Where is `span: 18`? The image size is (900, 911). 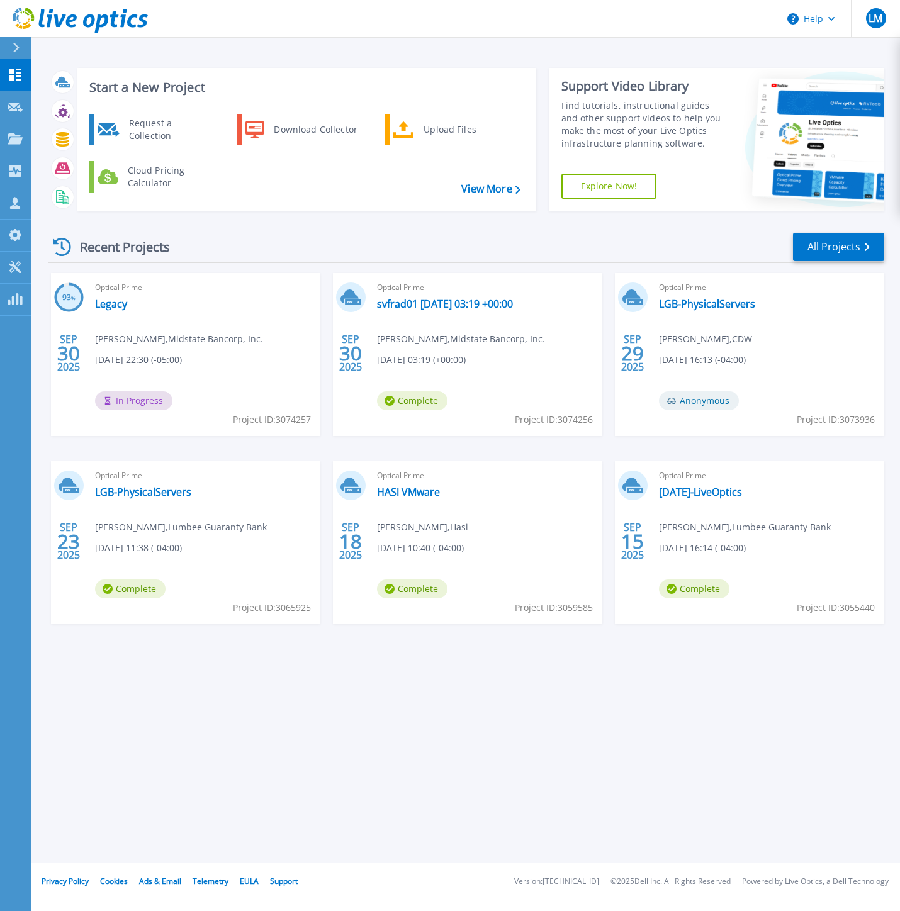
span: 18 is located at coordinates (351, 541).